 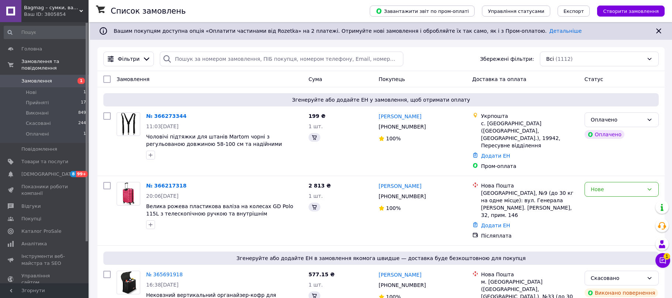 I want to click on div: Пром-оплата, so click(x=530, y=166).